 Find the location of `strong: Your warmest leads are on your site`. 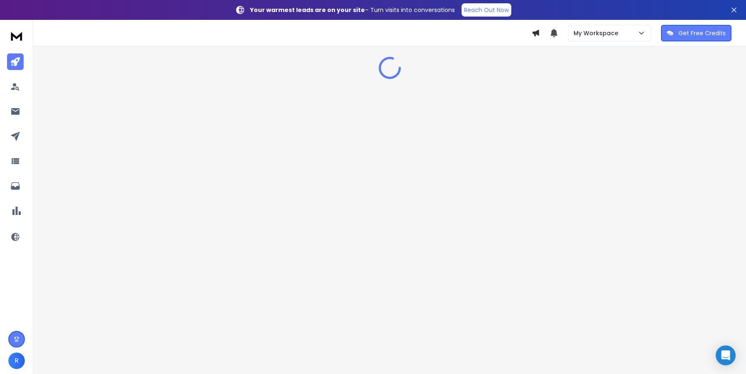

strong: Your warmest leads are on your site is located at coordinates (307, 10).